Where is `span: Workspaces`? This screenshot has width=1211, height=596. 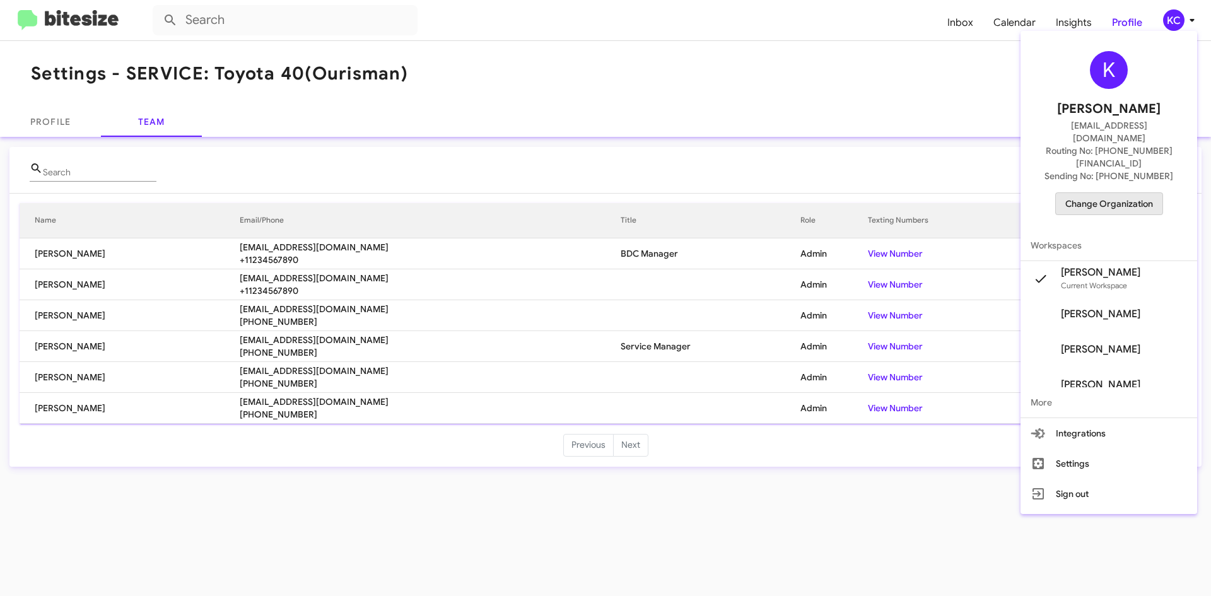
span: Workspaces is located at coordinates (1109, 245).